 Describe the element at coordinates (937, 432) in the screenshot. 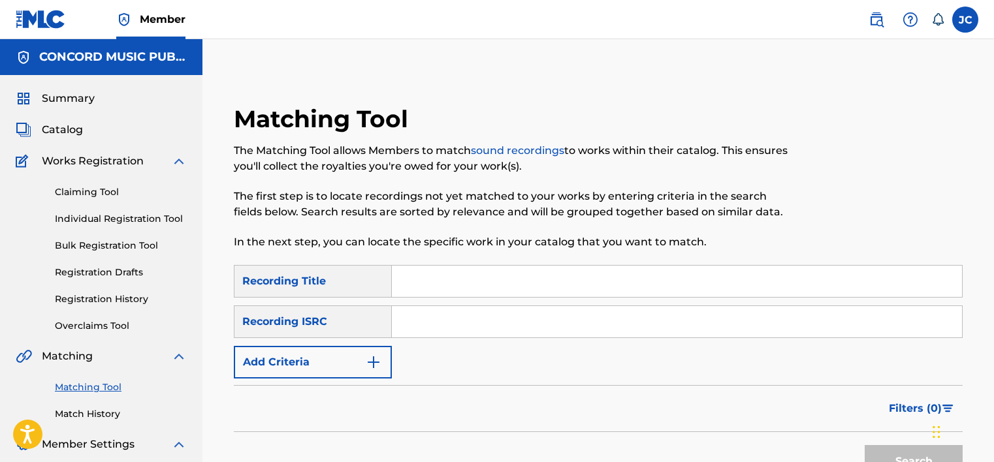

I see `div: Drag` at that location.